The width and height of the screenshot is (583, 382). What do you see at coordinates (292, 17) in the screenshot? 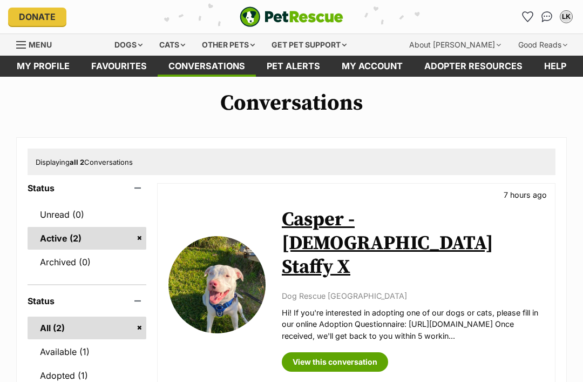
I see `a: PetRescue` at bounding box center [292, 17].